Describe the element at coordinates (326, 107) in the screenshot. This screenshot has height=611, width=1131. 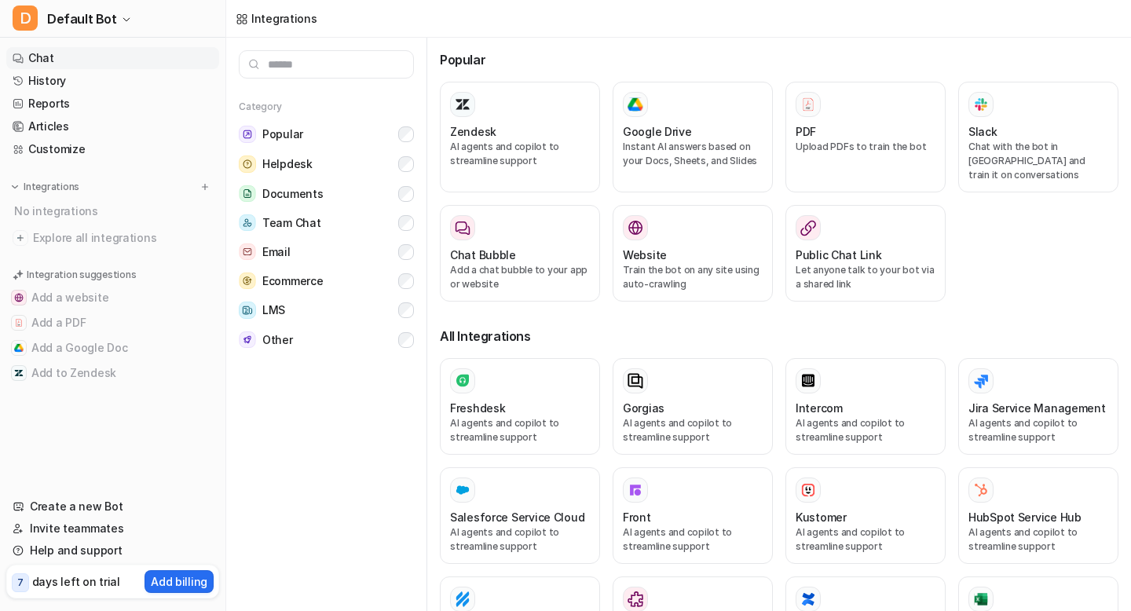
I see `h5: Category` at that location.